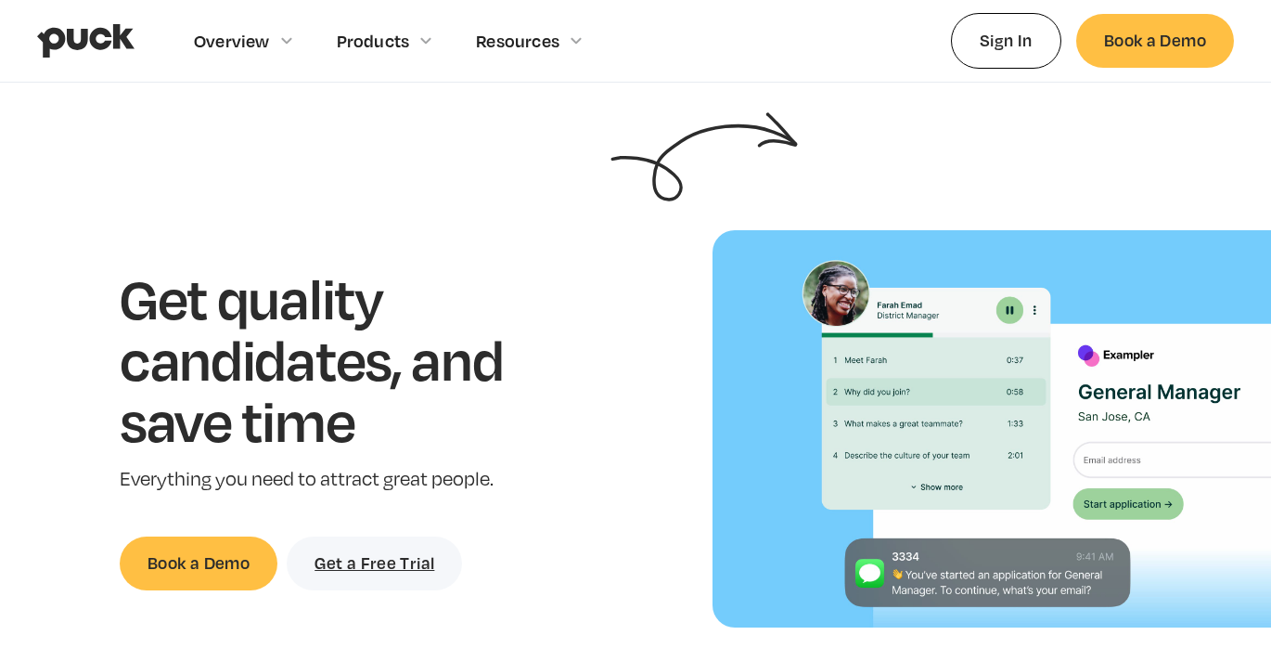 This screenshot has height=648, width=1271. I want to click on a: Sign In, so click(1006, 40).